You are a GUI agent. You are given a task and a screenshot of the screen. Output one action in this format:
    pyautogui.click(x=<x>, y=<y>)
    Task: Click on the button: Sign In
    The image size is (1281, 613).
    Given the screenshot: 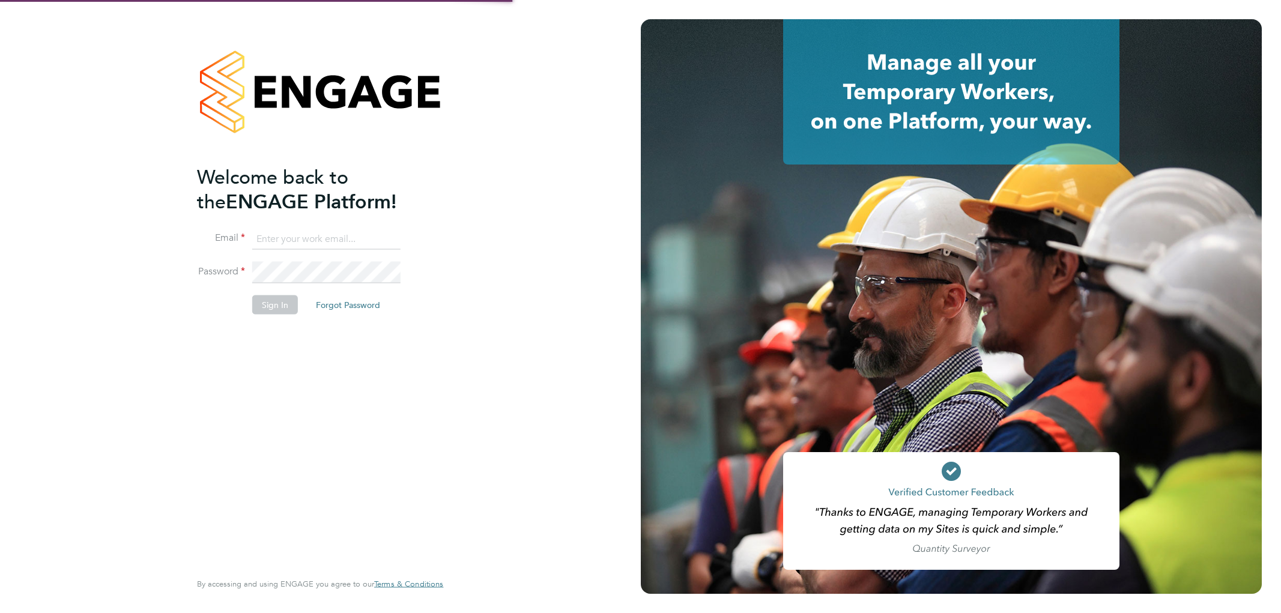 What is the action you would take?
    pyautogui.click(x=275, y=305)
    